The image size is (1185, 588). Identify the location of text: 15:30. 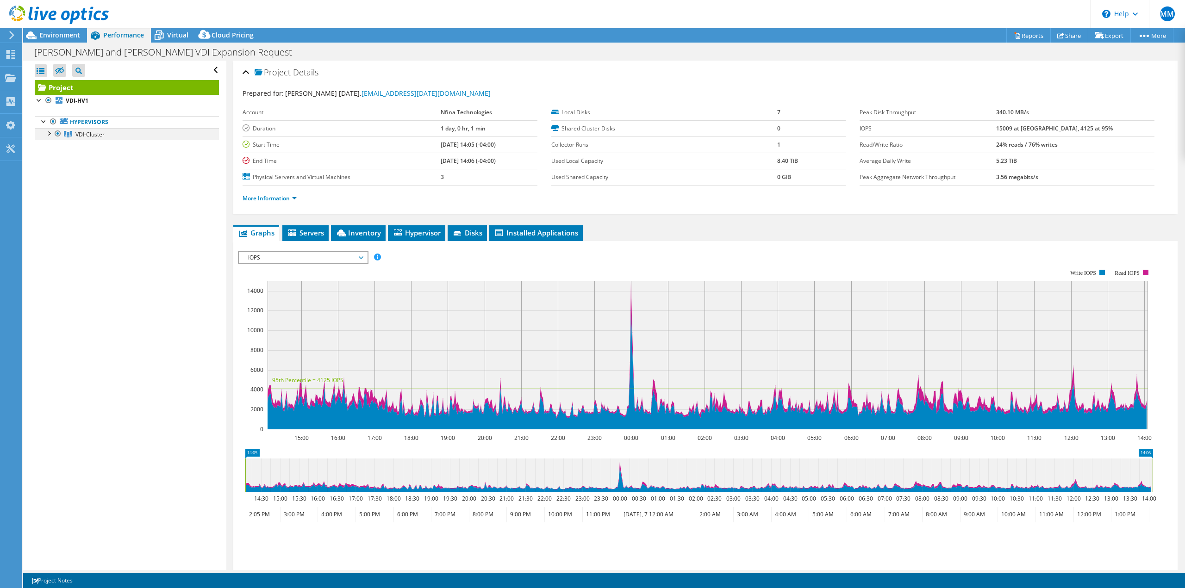
(299, 498).